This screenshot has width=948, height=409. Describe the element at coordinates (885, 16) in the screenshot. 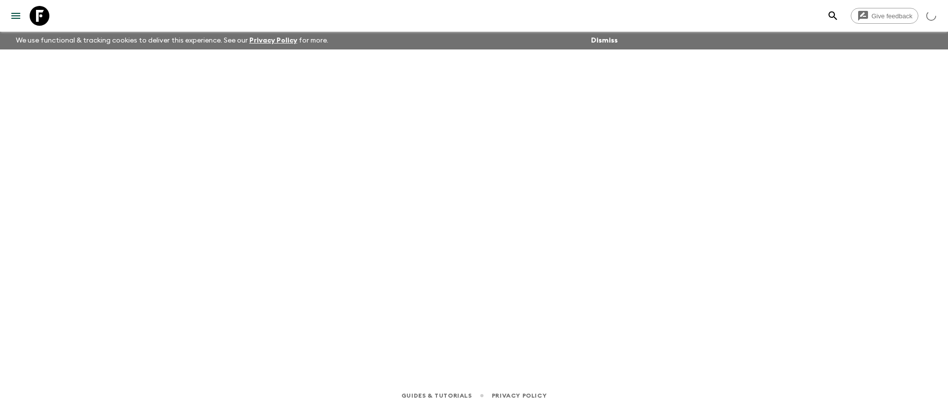

I see `a: Give feedback` at that location.